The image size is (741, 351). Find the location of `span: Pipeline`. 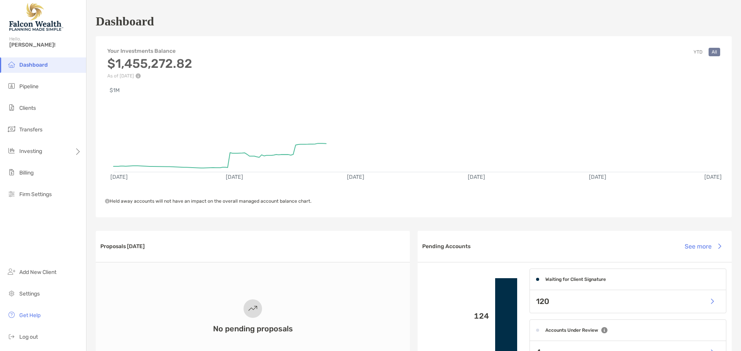

span: Pipeline is located at coordinates (29, 86).